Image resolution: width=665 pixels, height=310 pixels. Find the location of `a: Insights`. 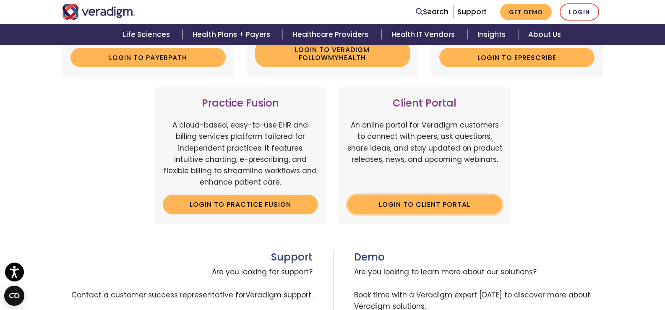

a: Insights is located at coordinates (492, 34).